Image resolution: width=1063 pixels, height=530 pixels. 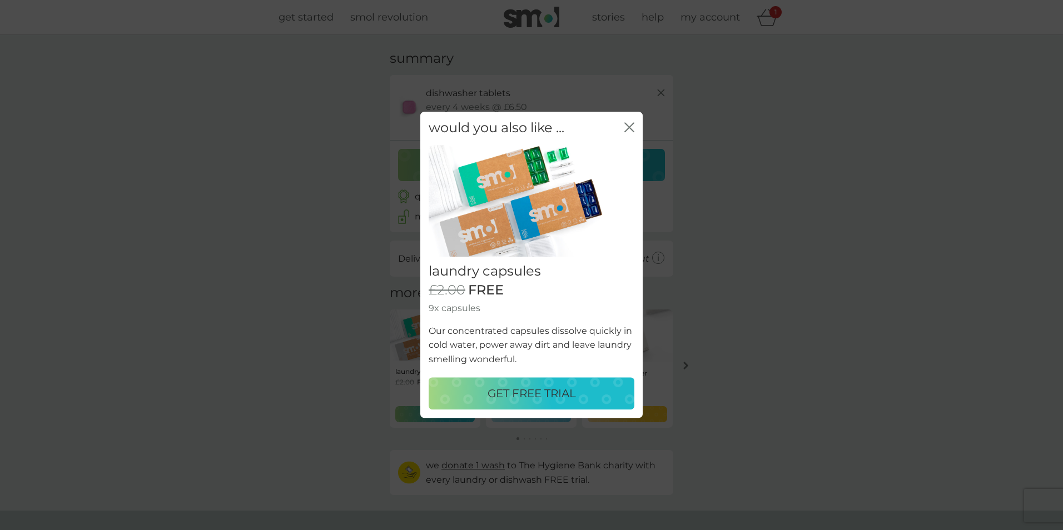 What do you see at coordinates (531, 394) in the screenshot?
I see `p: GET FREE TRIAL` at bounding box center [531, 394].